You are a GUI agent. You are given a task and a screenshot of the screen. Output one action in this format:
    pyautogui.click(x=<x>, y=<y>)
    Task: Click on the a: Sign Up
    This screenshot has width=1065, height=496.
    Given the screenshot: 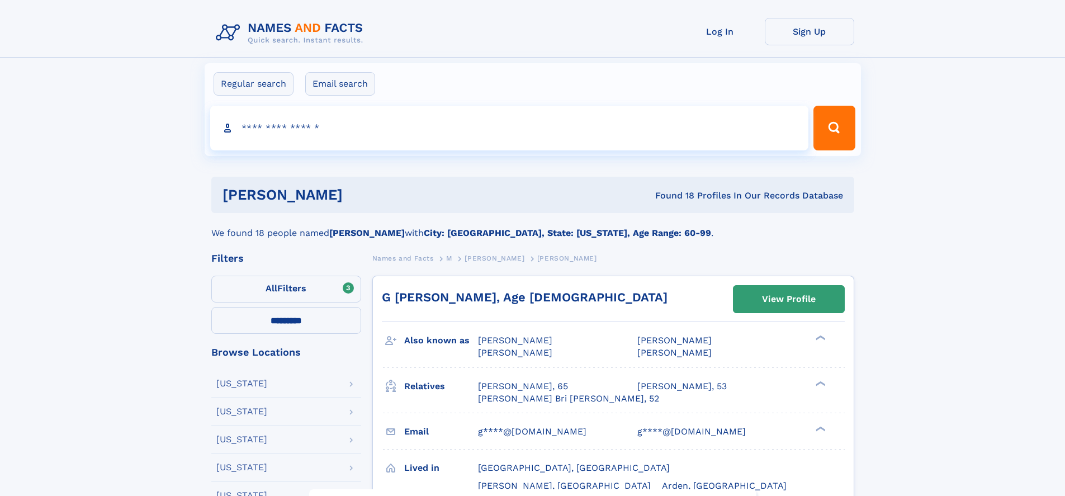 What is the action you would take?
    pyautogui.click(x=809, y=31)
    